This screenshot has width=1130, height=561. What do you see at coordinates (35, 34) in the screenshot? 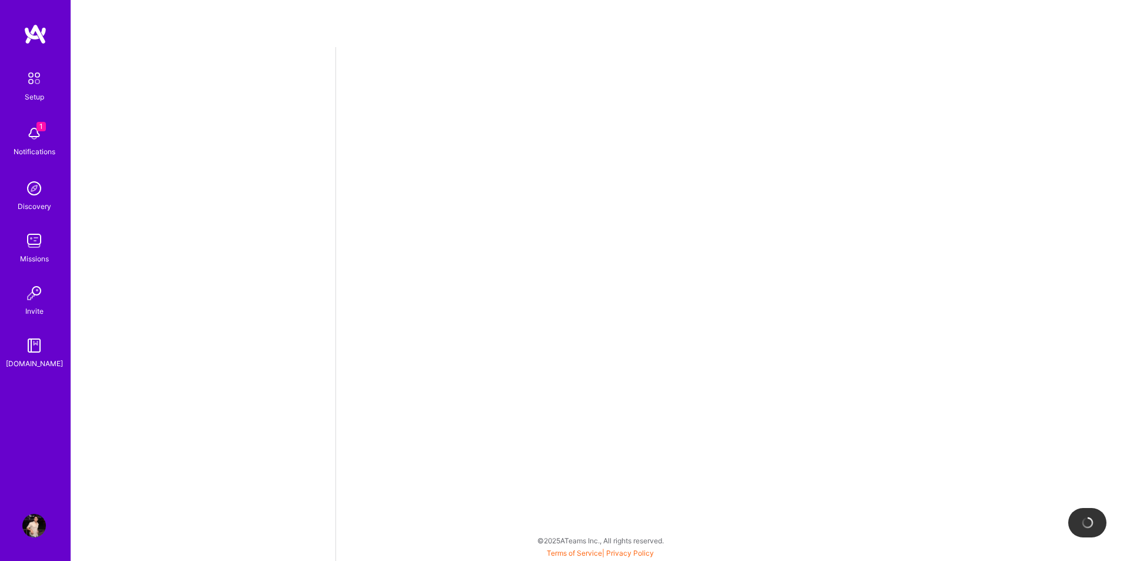
I see `img: logo` at bounding box center [35, 34].